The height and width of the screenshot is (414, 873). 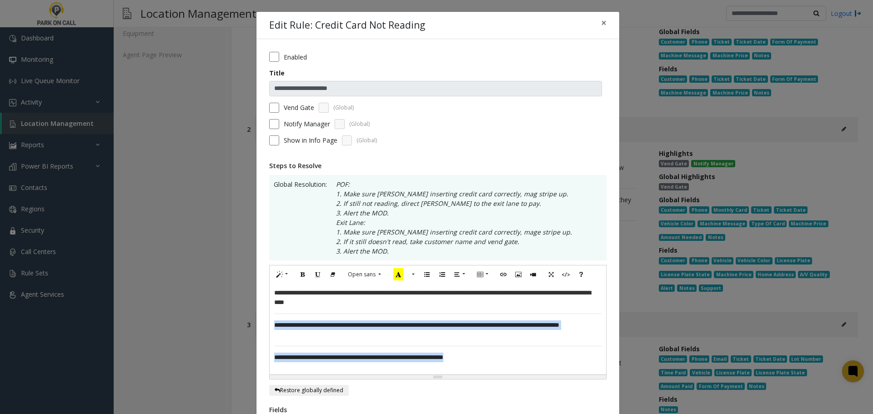 What do you see at coordinates (483, 275) in the screenshot?
I see `button: Table` at bounding box center [483, 275].